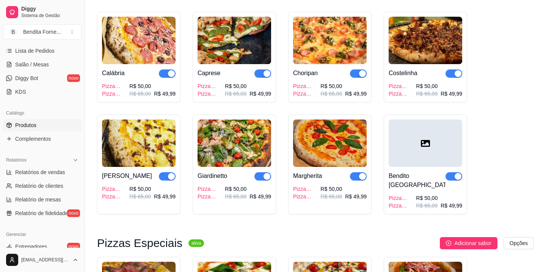 The height and width of the screenshot is (272, 546). I want to click on a: DiggySistema de Gestão, so click(42, 12).